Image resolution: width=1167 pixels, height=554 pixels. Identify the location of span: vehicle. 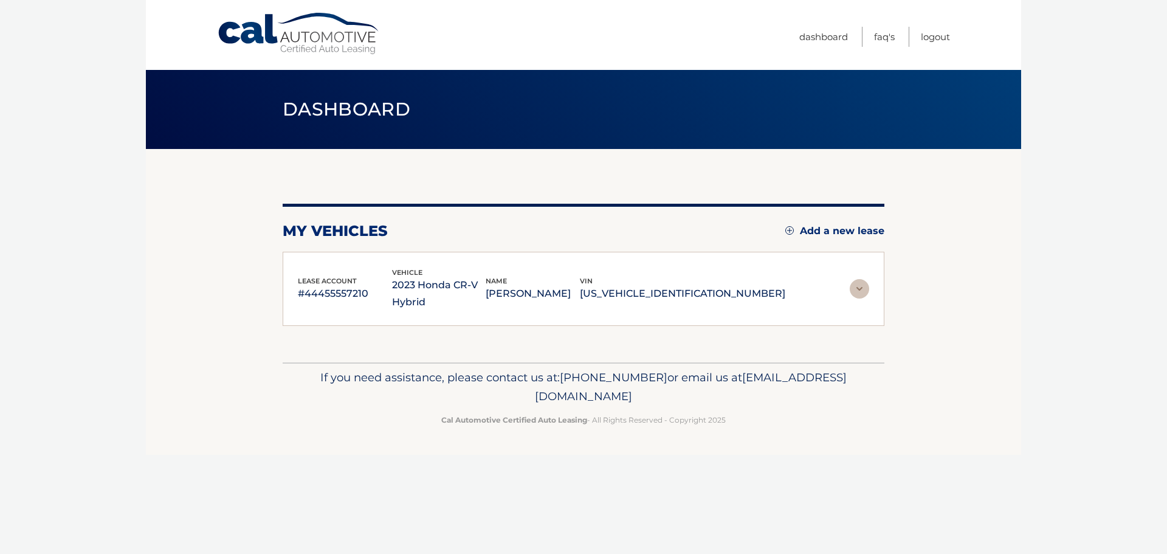
(407, 272).